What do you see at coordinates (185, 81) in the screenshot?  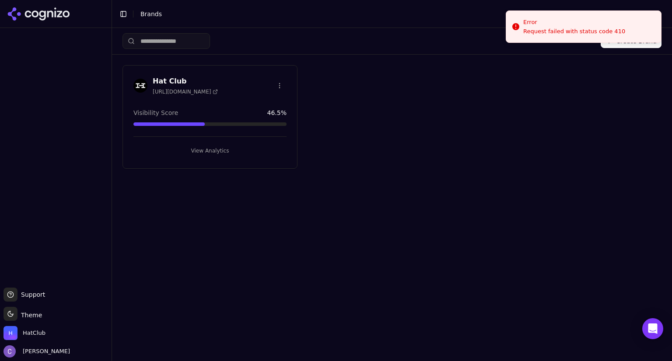 I see `h3: Hat Club` at bounding box center [185, 81].